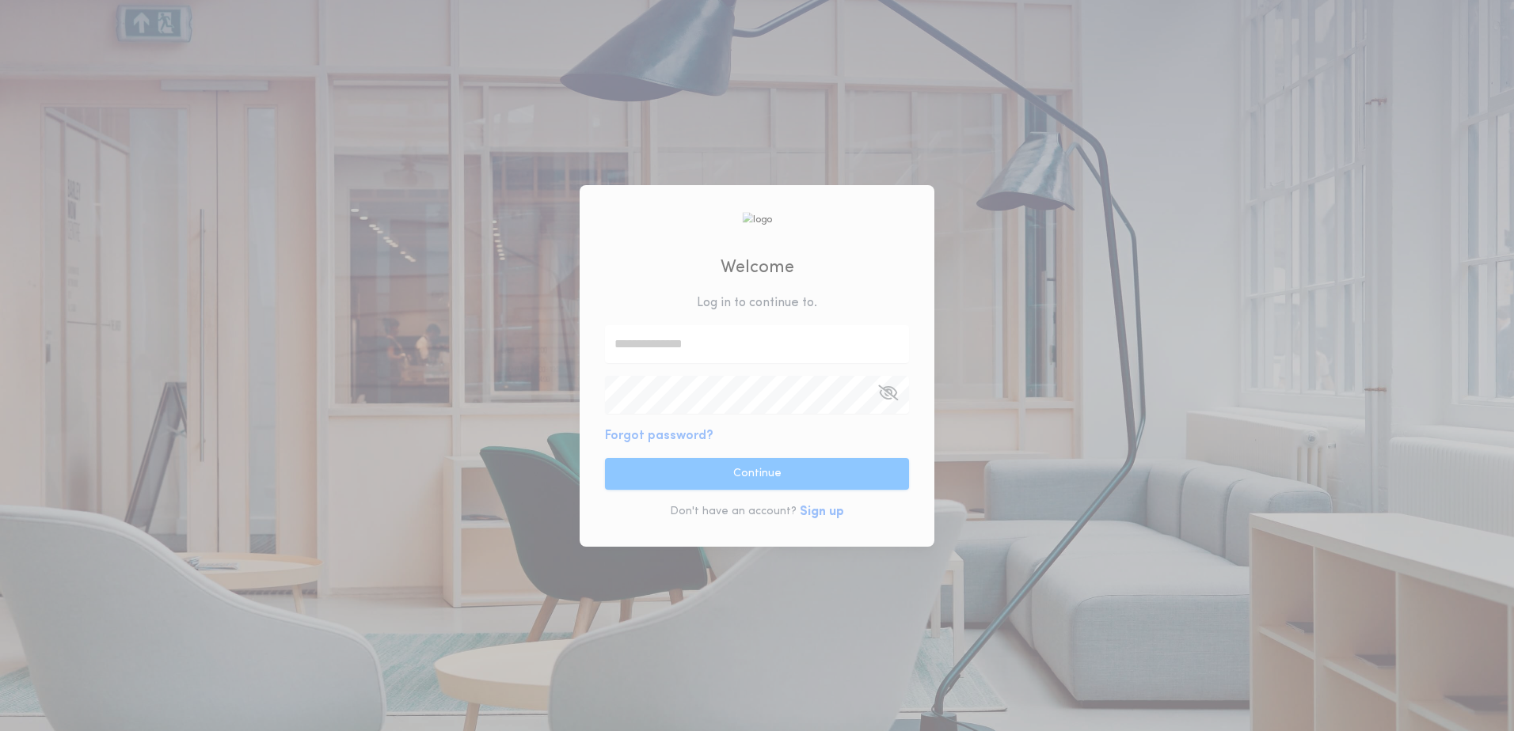 This screenshot has width=1514, height=731. Describe the element at coordinates (757, 474) in the screenshot. I see `button: Continue` at that location.